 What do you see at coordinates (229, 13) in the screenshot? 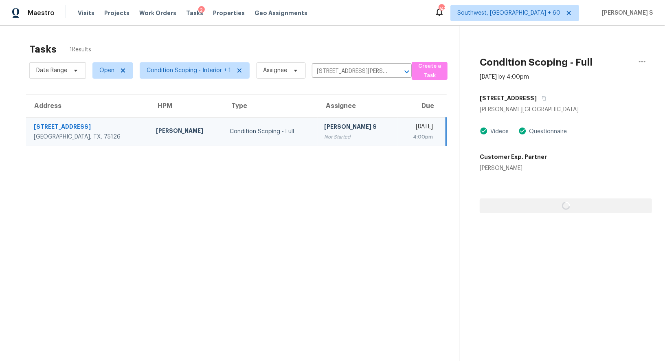
I see `span: Properties` at bounding box center [229, 13].